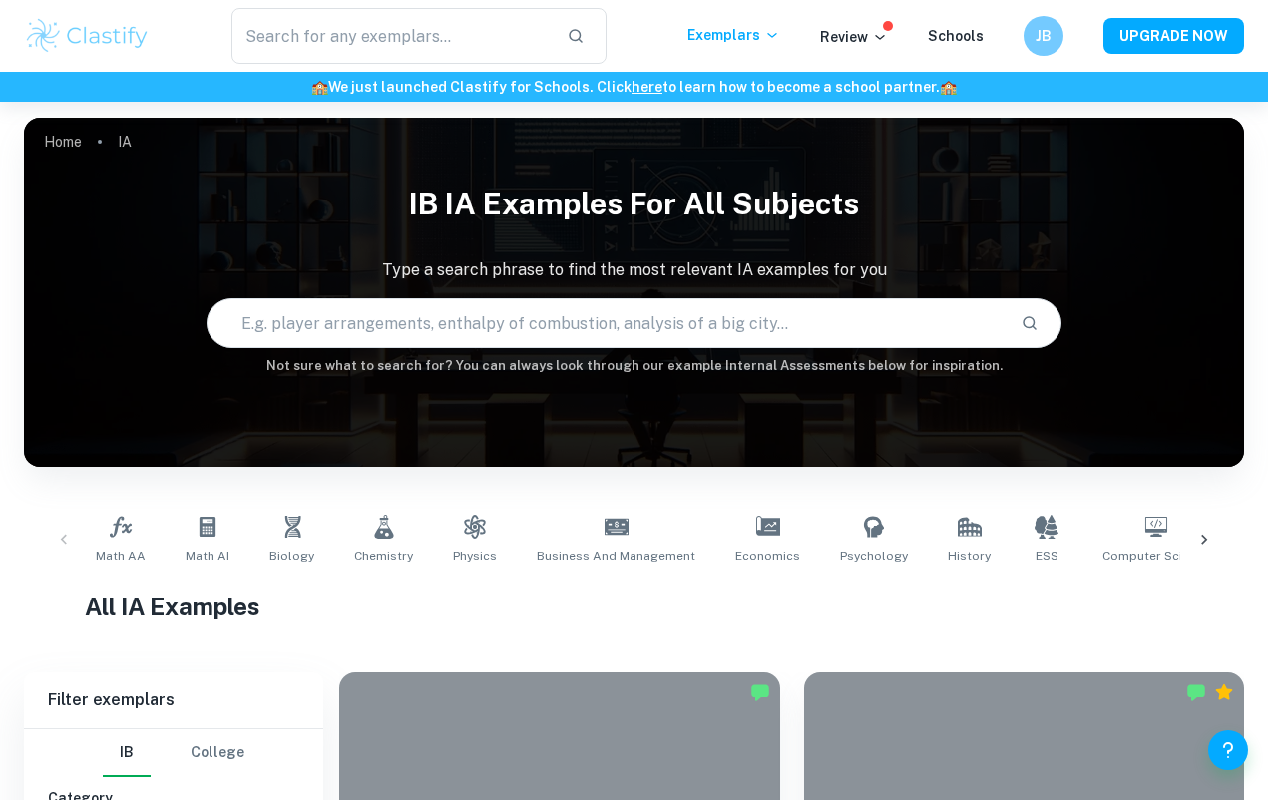 Image resolution: width=1268 pixels, height=800 pixels. What do you see at coordinates (174, 753) in the screenshot?
I see `div: Filter type choice` at bounding box center [174, 753].